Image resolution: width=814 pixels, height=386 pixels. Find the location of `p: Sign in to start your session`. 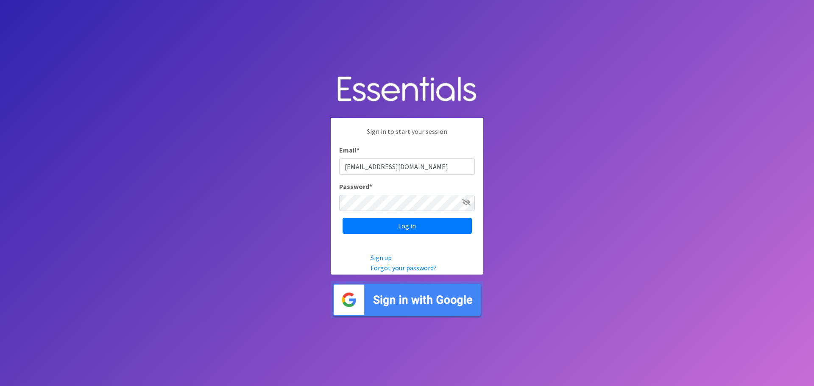

p: Sign in to start your session is located at coordinates (407, 136).